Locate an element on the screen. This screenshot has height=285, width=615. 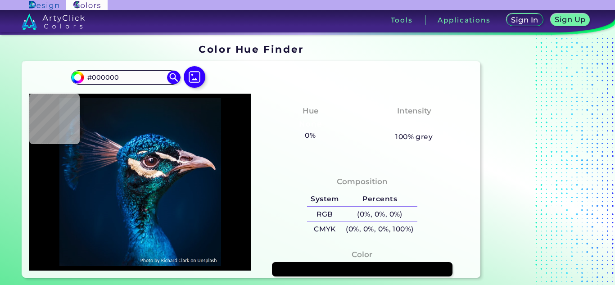
h3: Tools is located at coordinates (402, 20).